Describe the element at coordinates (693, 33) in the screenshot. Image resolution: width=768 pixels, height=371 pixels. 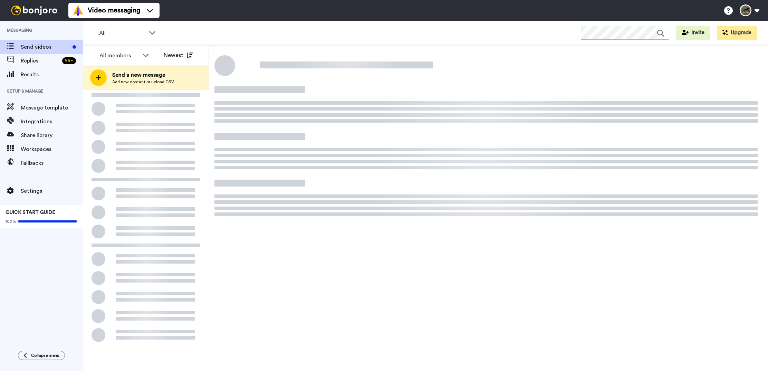
I see `button: Invite` at that location.